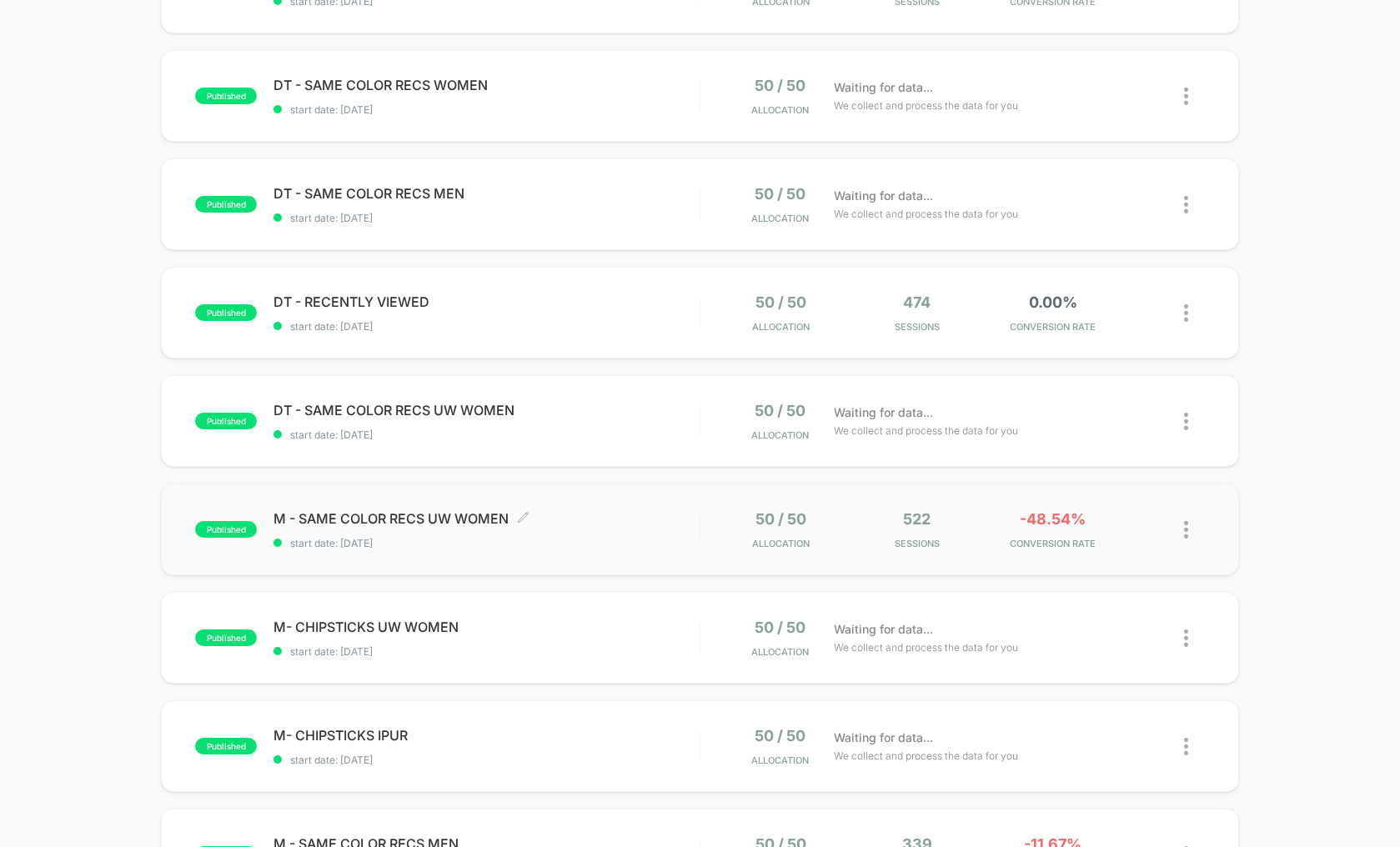  What do you see at coordinates (917, 518) in the screenshot?
I see `span: 522` at bounding box center [917, 518].